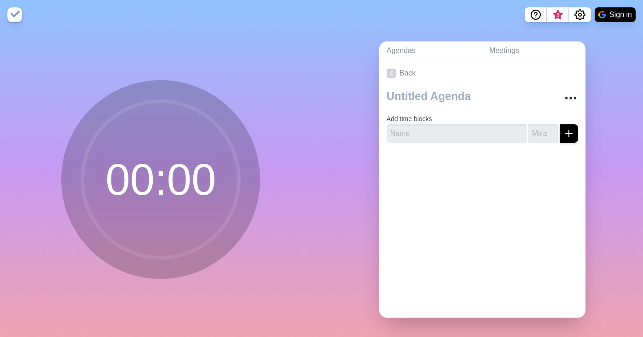 The image size is (643, 337). What do you see at coordinates (534, 51) in the screenshot?
I see `a: Meetings` at bounding box center [534, 51].